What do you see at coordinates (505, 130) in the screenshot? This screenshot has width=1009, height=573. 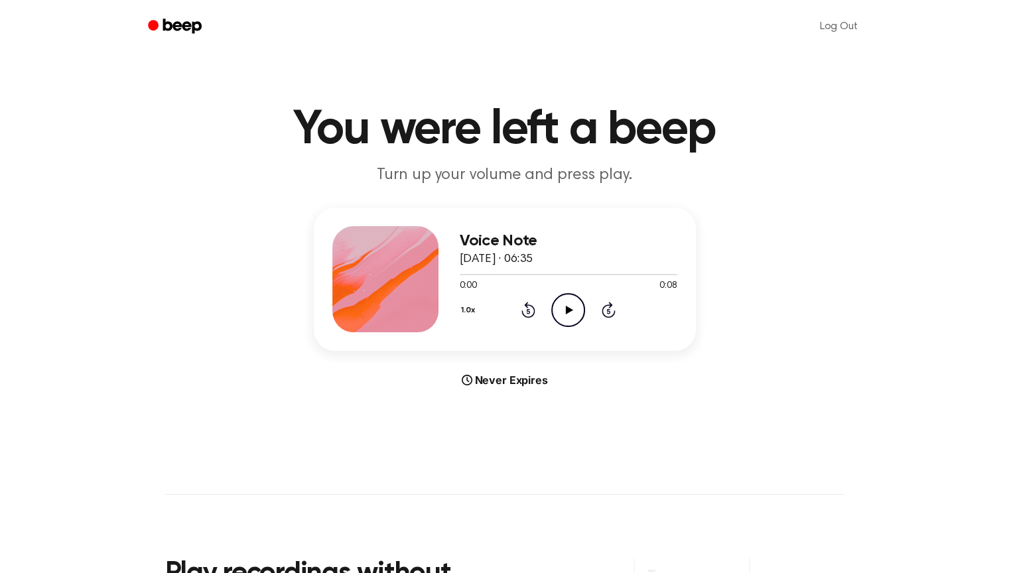 I see `h1: You were left a beep` at bounding box center [505, 130].